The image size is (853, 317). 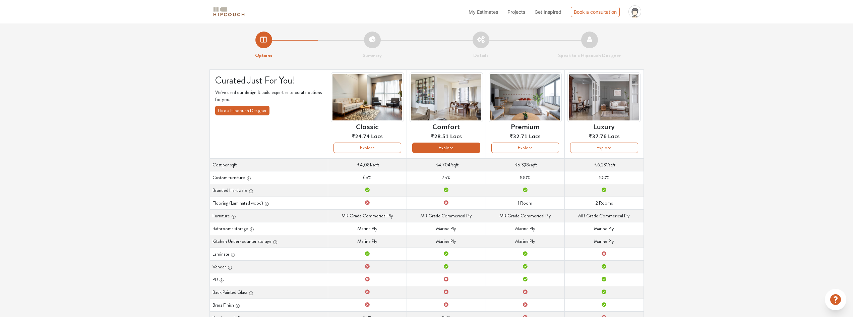 What do you see at coordinates (604, 203) in the screenshot?
I see `td: 2 Rooms` at bounding box center [604, 203].